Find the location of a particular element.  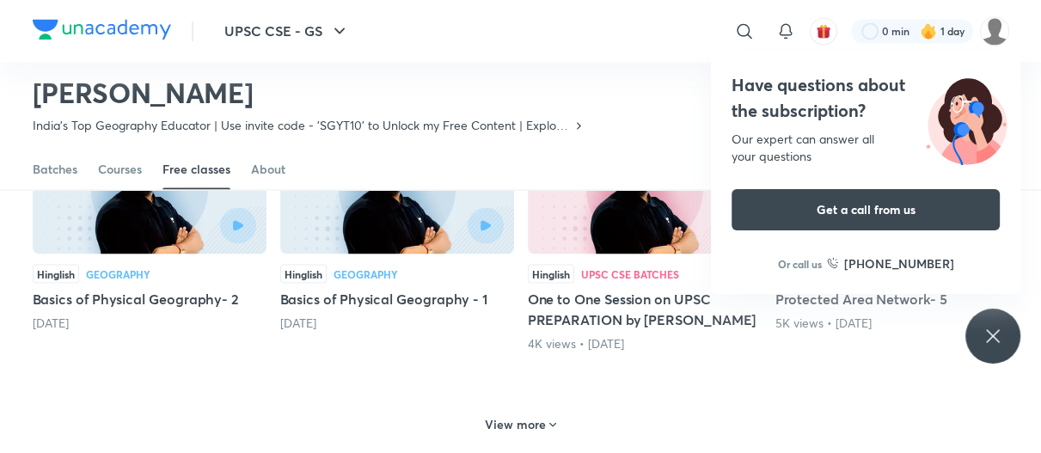

h5: Protected Area Network- 5 is located at coordinates (892, 298).